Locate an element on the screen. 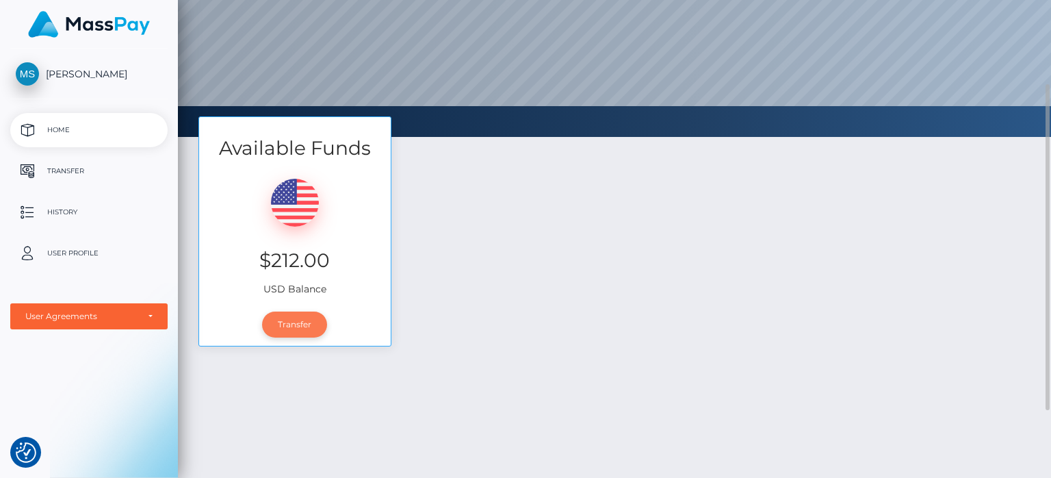 Image resolution: width=1051 pixels, height=478 pixels. p: Home is located at coordinates (89, 130).